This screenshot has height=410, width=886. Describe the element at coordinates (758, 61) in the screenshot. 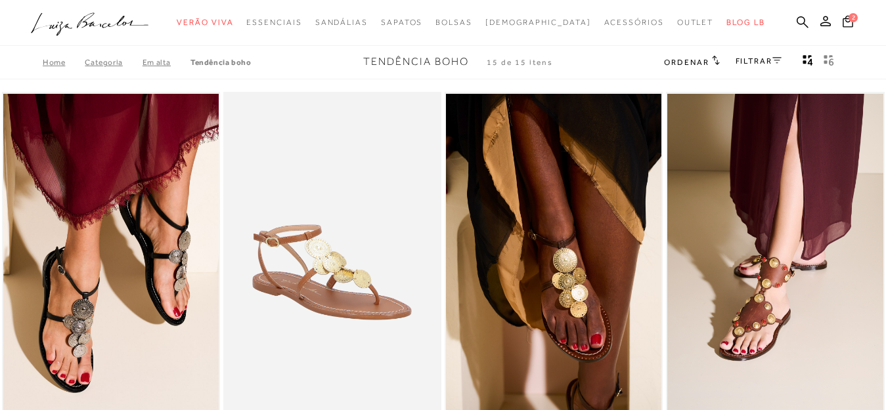

I see `a: FILTRAR` at that location.